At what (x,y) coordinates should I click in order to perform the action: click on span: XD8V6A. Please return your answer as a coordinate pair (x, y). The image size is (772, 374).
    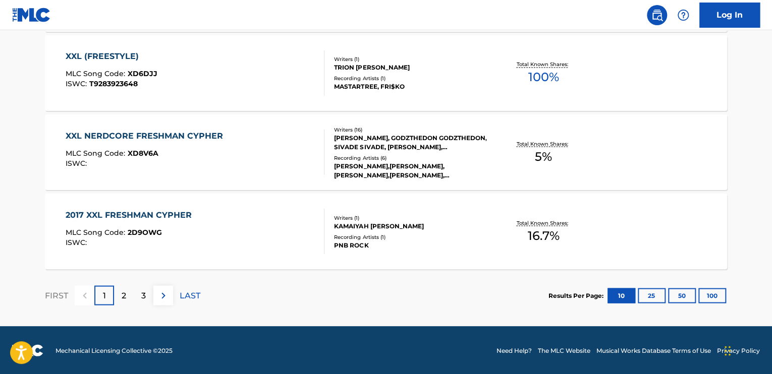
    Looking at the image, I should click on (143, 153).